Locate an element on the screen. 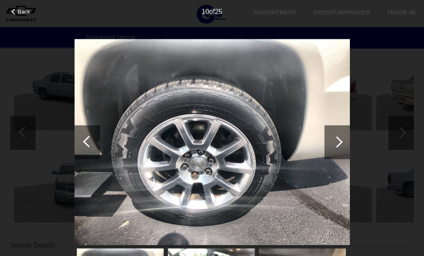  a: Appointment is located at coordinates (275, 12).